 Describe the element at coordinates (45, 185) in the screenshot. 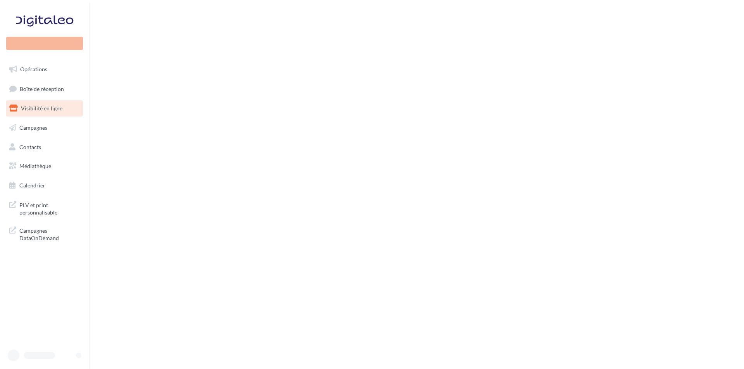

I see `a: Calendrier` at that location.